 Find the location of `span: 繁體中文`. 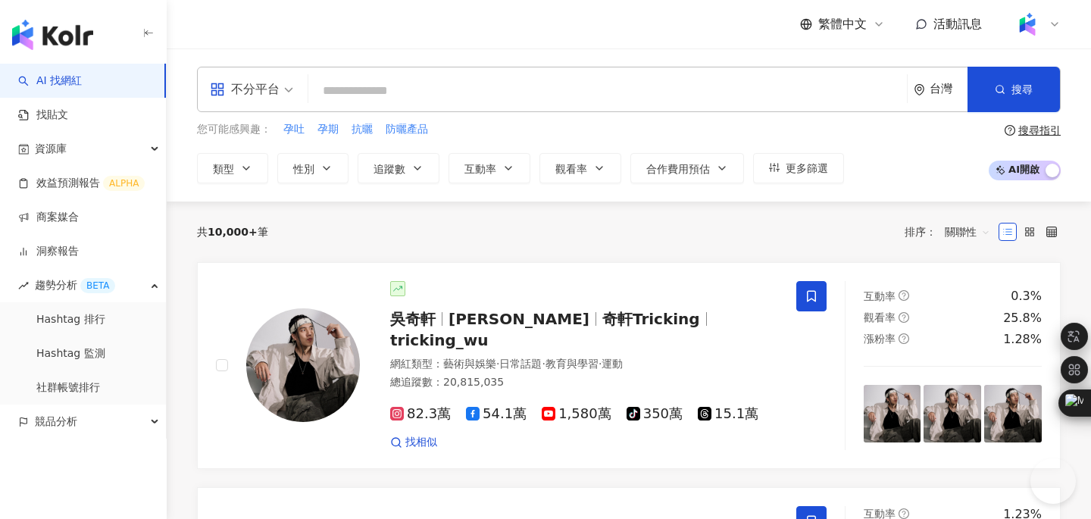

span: 繁體中文 is located at coordinates (842, 24).